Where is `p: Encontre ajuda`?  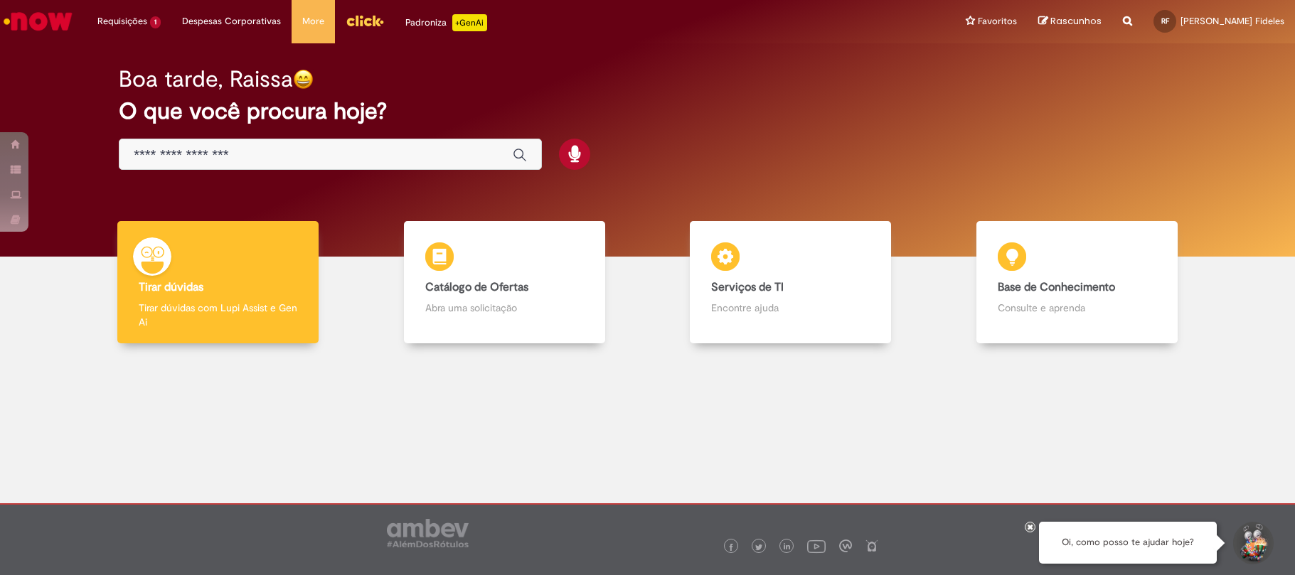
p: Encontre ajuda is located at coordinates (790, 308).